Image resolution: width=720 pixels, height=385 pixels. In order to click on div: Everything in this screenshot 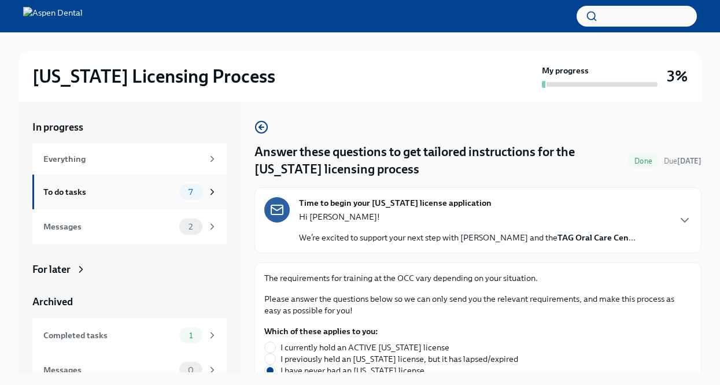, I will do `click(123, 159)`.